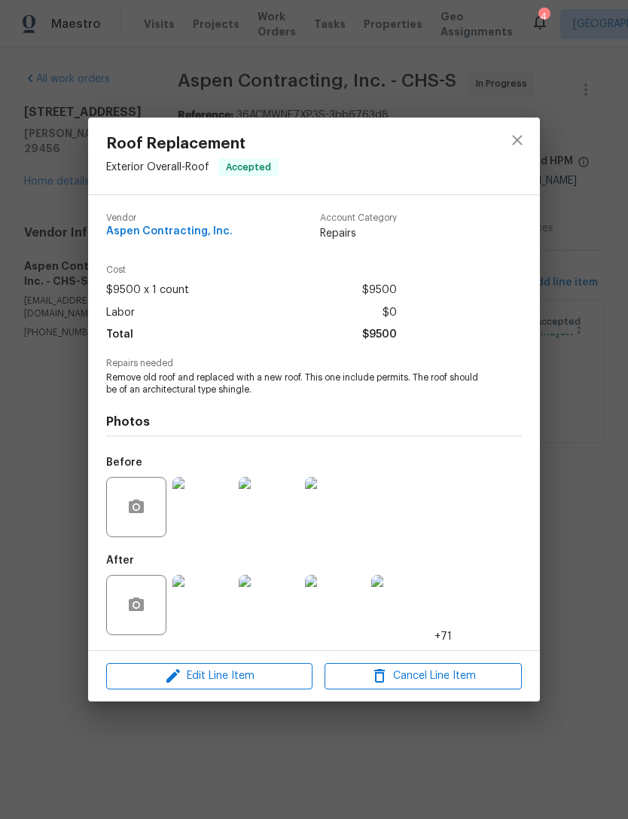  I want to click on h5: After, so click(120, 560).